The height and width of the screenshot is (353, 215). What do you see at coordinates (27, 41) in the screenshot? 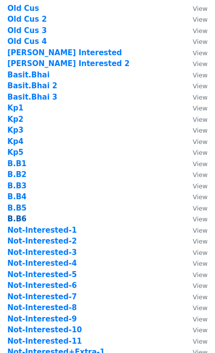
I see `strong: Old Cus 4` at bounding box center [27, 41].